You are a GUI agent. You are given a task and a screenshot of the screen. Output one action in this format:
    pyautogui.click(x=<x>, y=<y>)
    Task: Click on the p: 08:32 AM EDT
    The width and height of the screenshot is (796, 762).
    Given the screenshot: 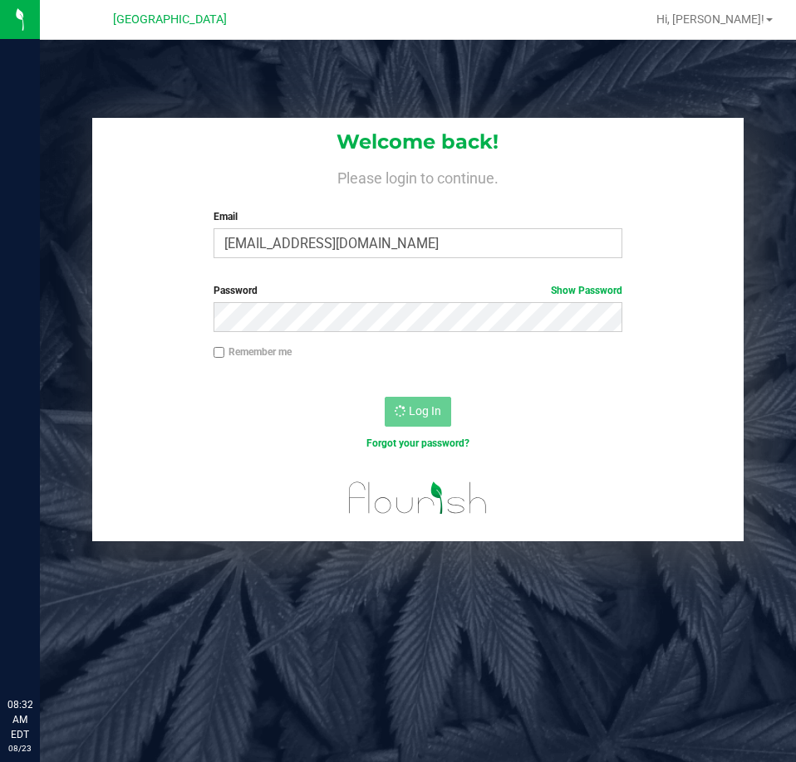 What is the action you would take?
    pyautogui.click(x=20, y=720)
    